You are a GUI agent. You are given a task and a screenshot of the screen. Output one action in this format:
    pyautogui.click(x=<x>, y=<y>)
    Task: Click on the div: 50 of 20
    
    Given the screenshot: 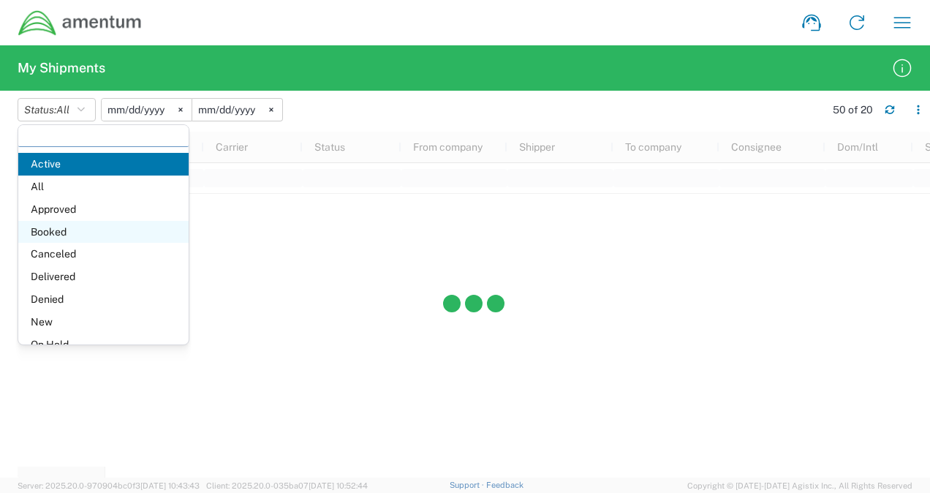 What is the action you would take?
    pyautogui.click(x=852, y=110)
    